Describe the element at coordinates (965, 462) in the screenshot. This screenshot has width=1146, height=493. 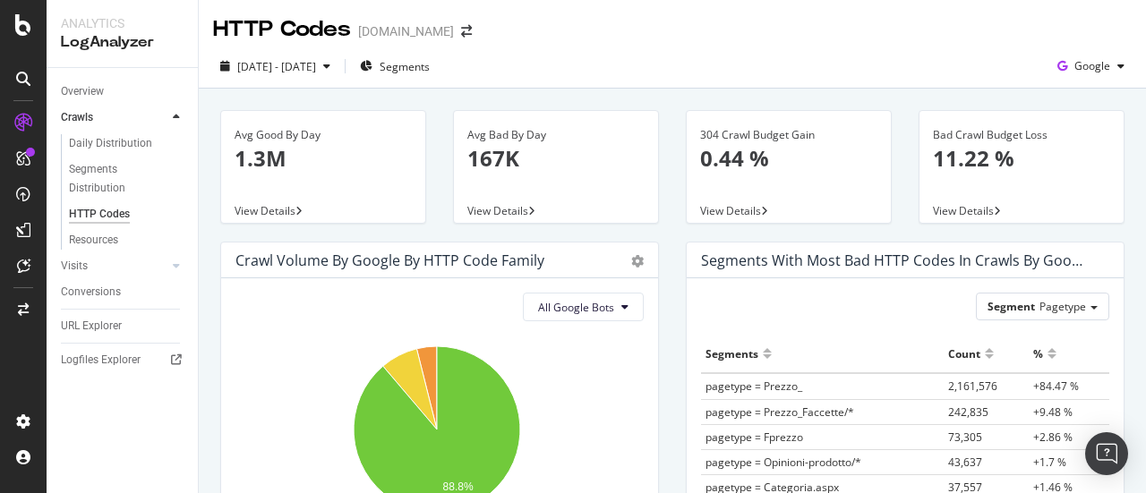
I see `span: 43,637` at that location.